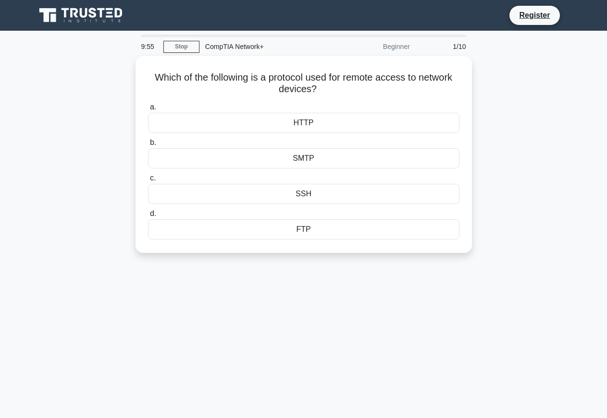 The image size is (607, 418). Describe the element at coordinates (153, 213) in the screenshot. I see `span: d.` at that location.